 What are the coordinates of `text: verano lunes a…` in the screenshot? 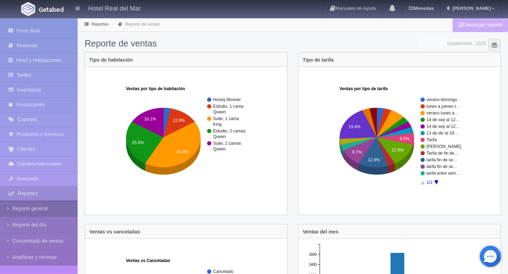 It's located at (442, 113).